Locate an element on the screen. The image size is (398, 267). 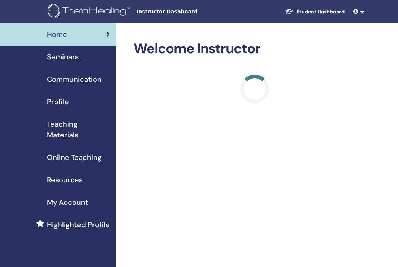
span: Resources is located at coordinates (65, 180).